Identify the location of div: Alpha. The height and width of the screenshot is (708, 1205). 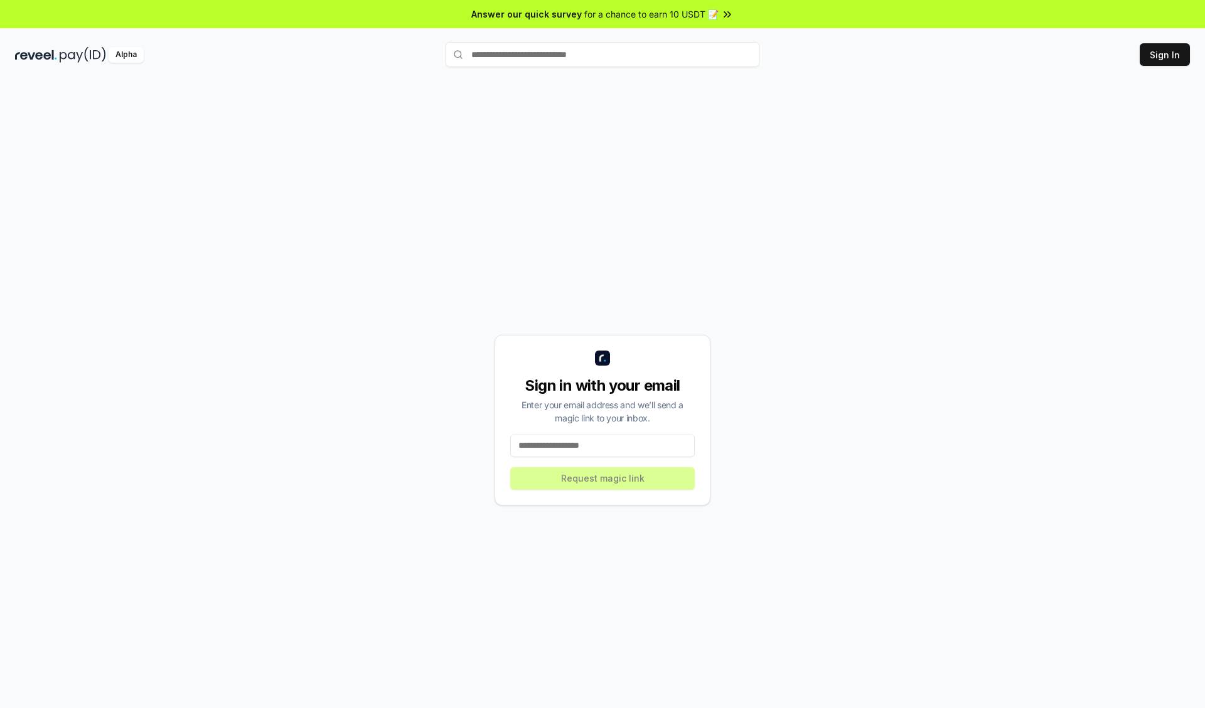
(126, 55).